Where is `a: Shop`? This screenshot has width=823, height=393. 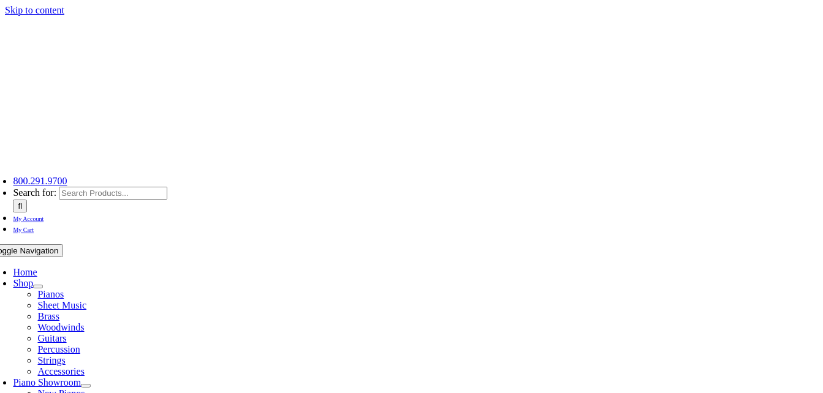 a: Shop is located at coordinates (23, 283).